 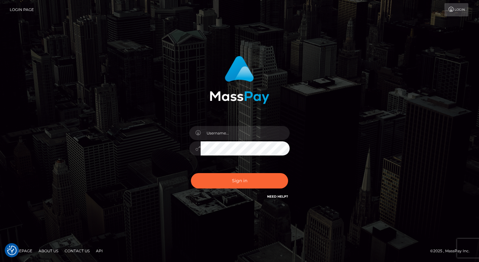 What do you see at coordinates (22, 10) in the screenshot?
I see `a: Login Page` at bounding box center [22, 10].